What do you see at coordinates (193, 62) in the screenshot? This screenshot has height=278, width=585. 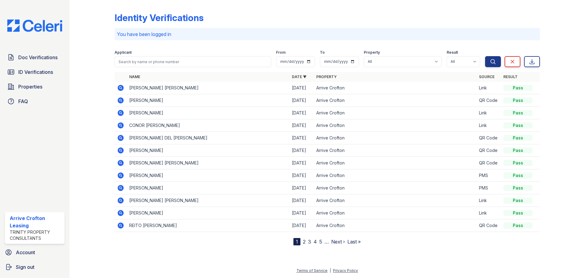 I see `input: Search by name or phone number` at bounding box center [193, 62].